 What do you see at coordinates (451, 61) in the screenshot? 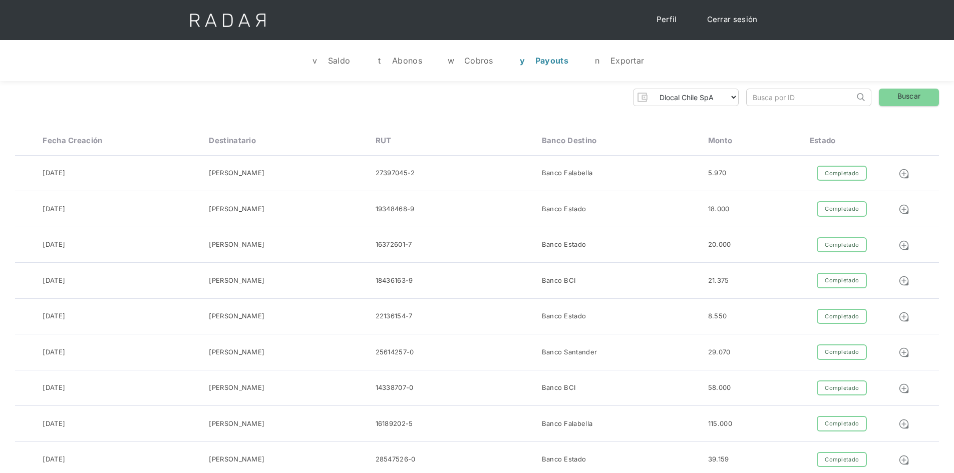
I see `div: w` at bounding box center [451, 61].